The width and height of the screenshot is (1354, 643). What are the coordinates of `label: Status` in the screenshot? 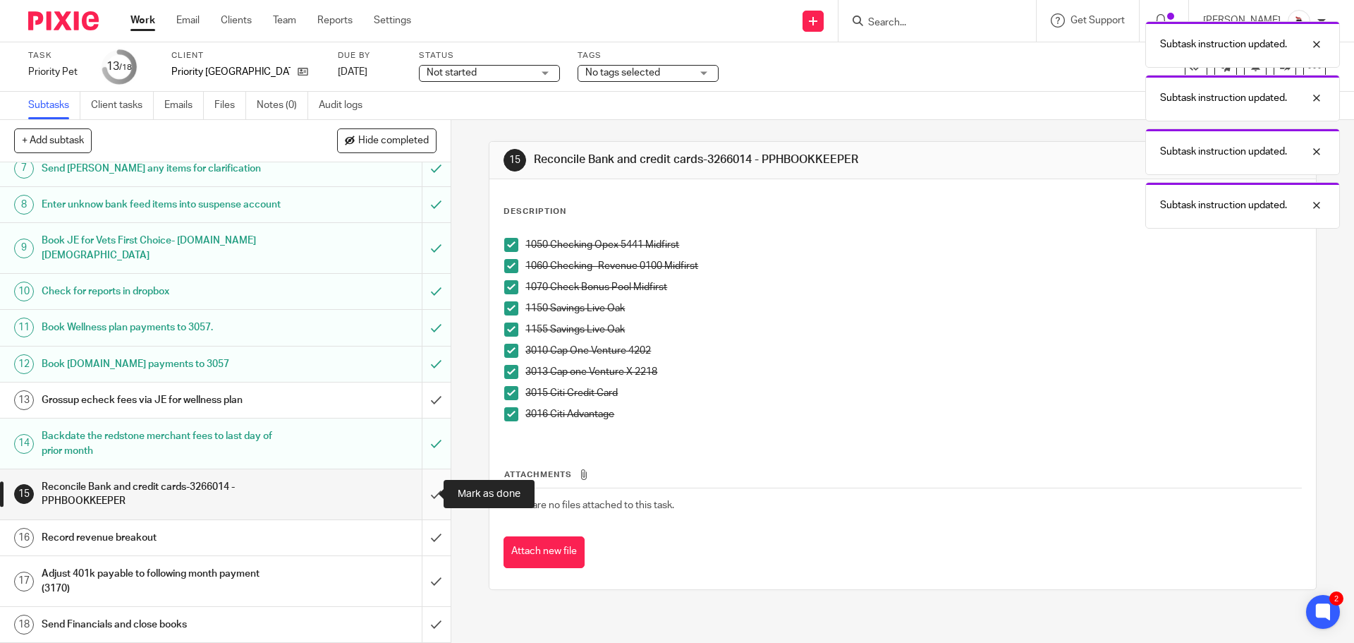 It's located at (489, 56).